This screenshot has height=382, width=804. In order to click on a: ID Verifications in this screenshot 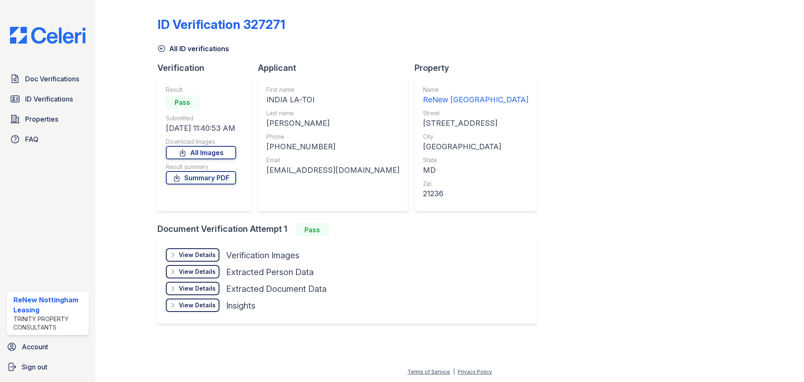, I will do `click(48, 99)`.